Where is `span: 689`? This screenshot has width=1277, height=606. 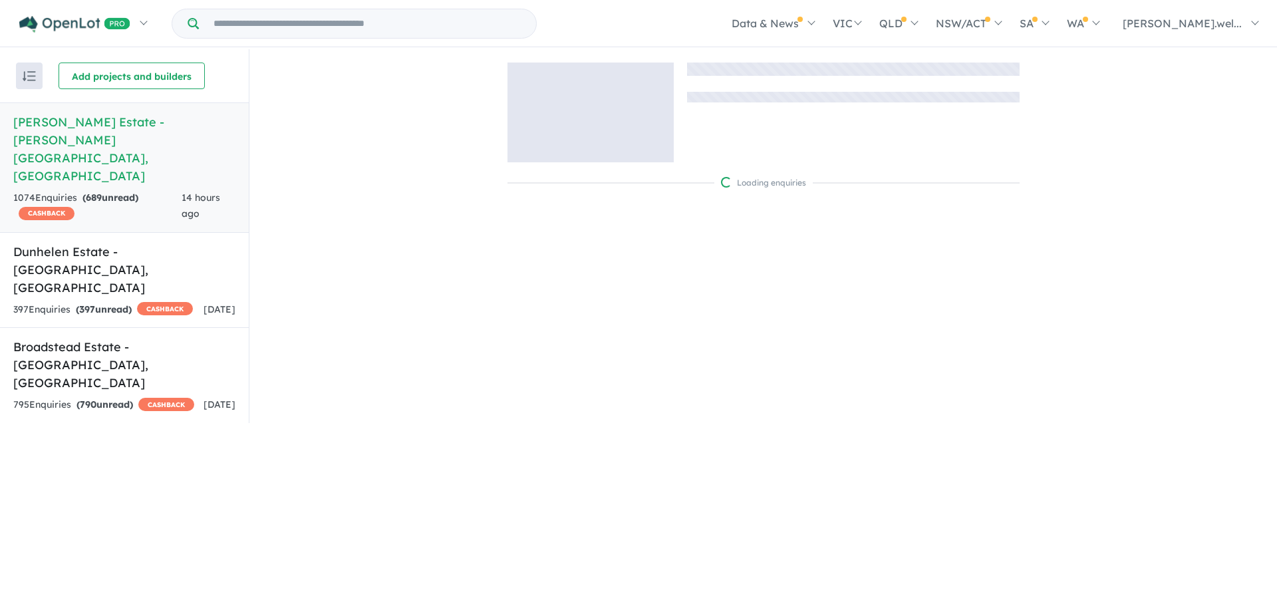
span: 689 is located at coordinates (94, 197).